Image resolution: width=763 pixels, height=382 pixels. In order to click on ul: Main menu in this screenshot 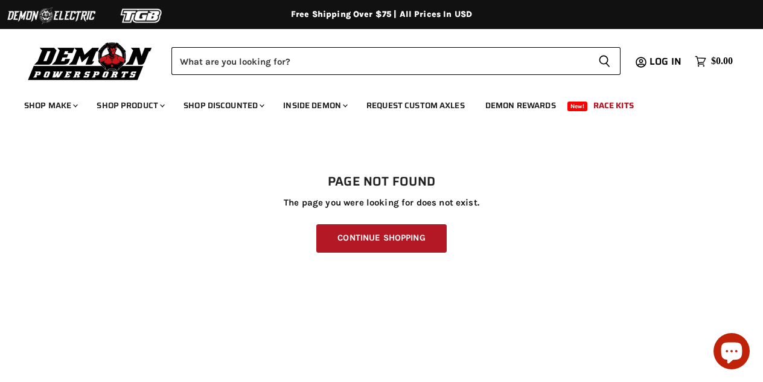, I will do `click(373, 103)`.